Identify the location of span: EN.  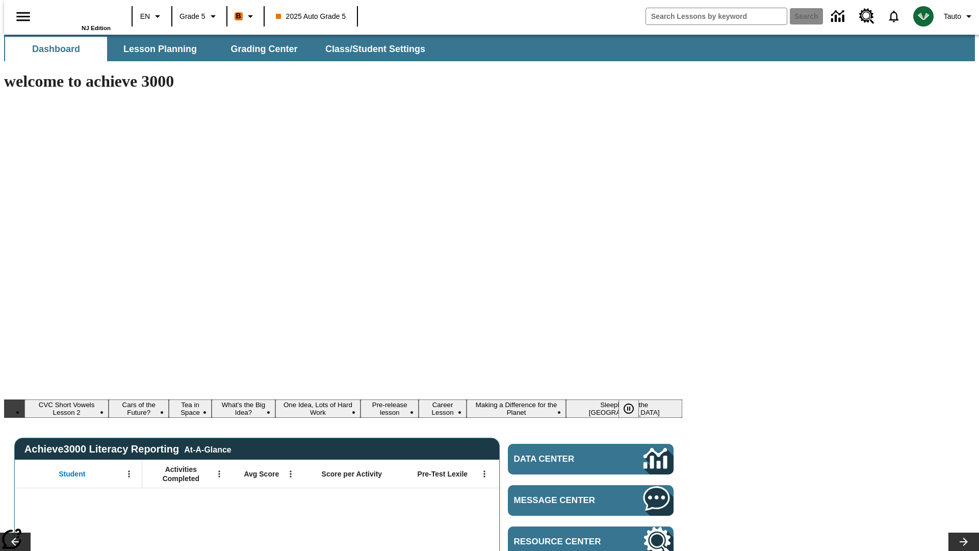
(145, 16).